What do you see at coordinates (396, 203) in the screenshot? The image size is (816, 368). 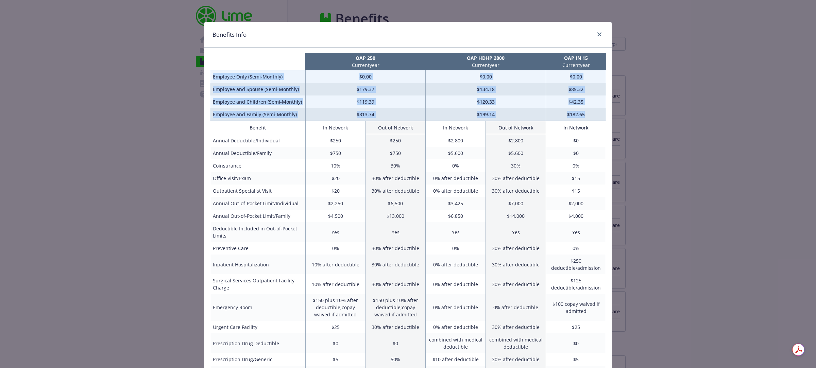 I see `td: $6,500` at bounding box center [396, 203].